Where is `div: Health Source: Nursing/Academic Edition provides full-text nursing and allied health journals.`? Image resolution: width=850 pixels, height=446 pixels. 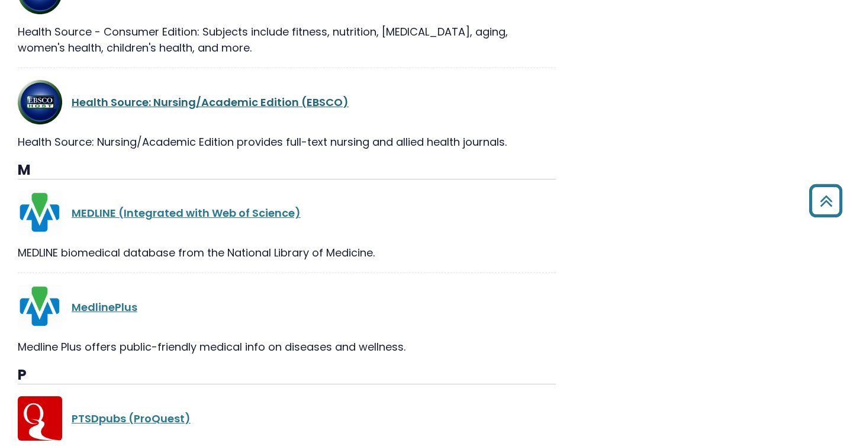 div: Health Source: Nursing/Academic Edition provides full-text nursing and allied health journals. is located at coordinates (286, 141).